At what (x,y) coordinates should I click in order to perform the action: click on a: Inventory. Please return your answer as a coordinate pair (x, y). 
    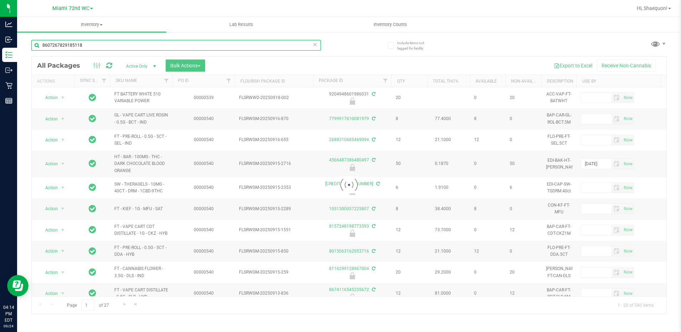
    Looking at the image, I should click on (92, 25).